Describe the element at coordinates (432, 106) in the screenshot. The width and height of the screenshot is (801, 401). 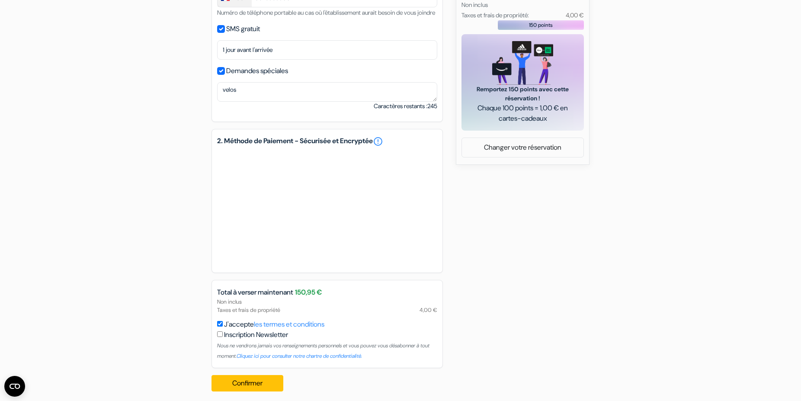
I see `span: 245` at that location.